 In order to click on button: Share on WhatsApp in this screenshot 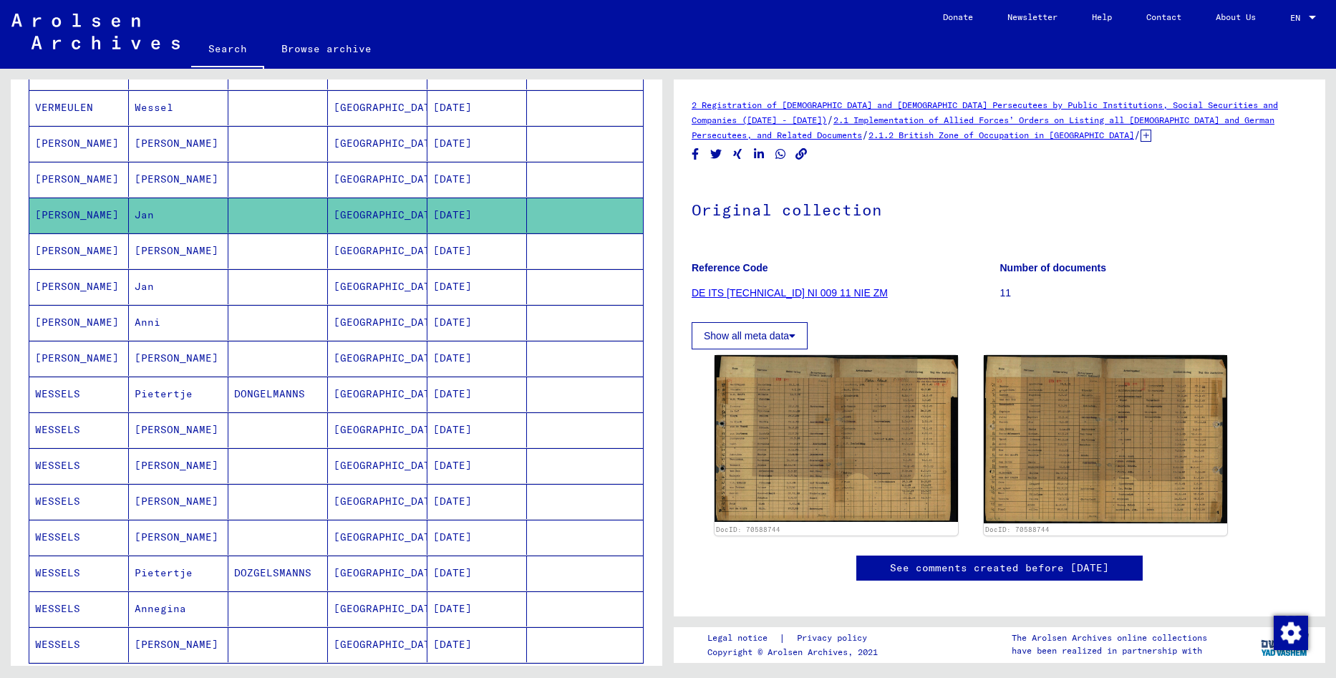, I will do `click(780, 154)`.